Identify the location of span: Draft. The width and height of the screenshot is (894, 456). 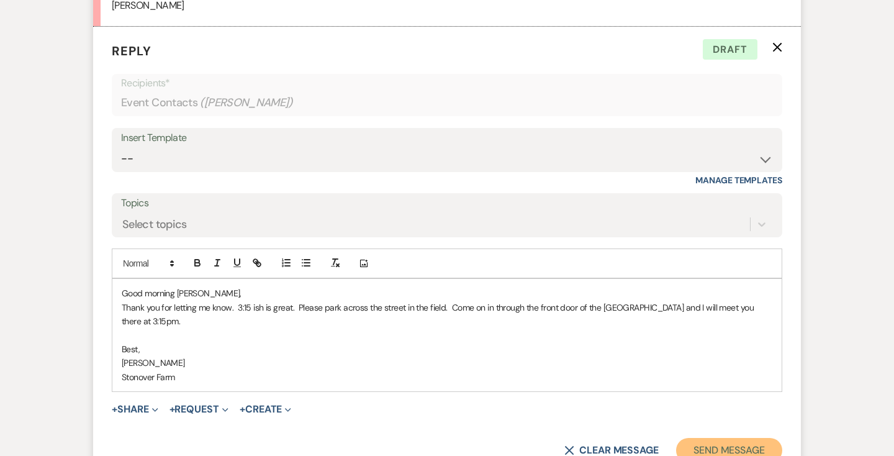
(730, 50).